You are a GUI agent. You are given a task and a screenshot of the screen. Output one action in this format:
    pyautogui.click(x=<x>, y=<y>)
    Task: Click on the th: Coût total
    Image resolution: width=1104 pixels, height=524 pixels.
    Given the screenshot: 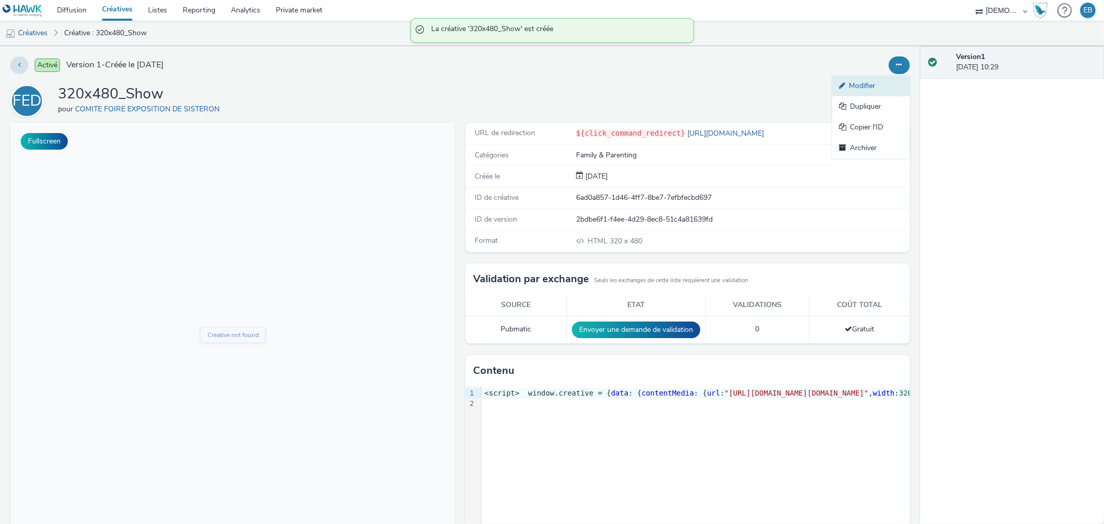 What is the action you would take?
    pyautogui.click(x=860, y=305)
    